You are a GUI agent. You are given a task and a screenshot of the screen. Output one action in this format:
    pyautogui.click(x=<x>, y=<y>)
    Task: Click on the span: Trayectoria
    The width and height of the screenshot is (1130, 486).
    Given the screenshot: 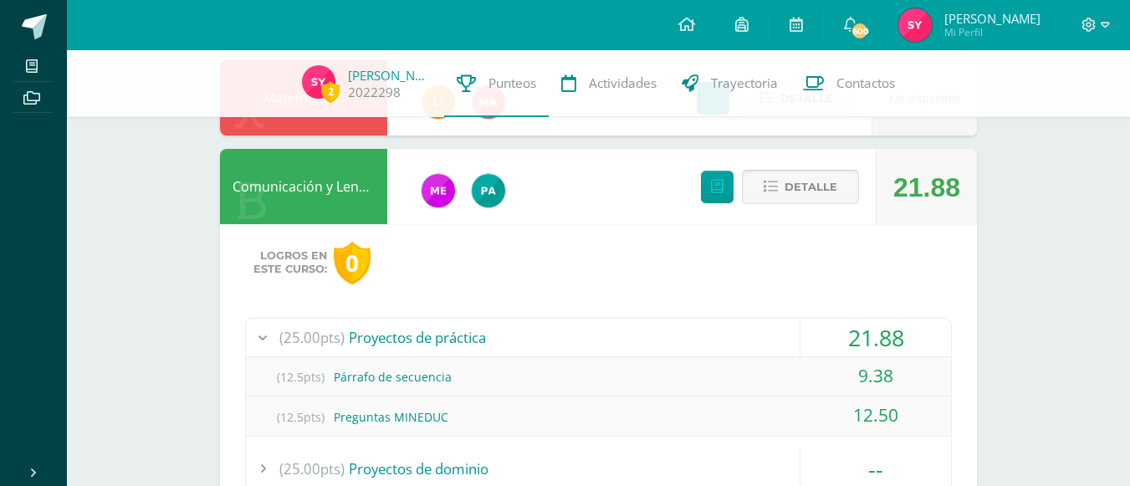 What is the action you would take?
    pyautogui.click(x=744, y=83)
    